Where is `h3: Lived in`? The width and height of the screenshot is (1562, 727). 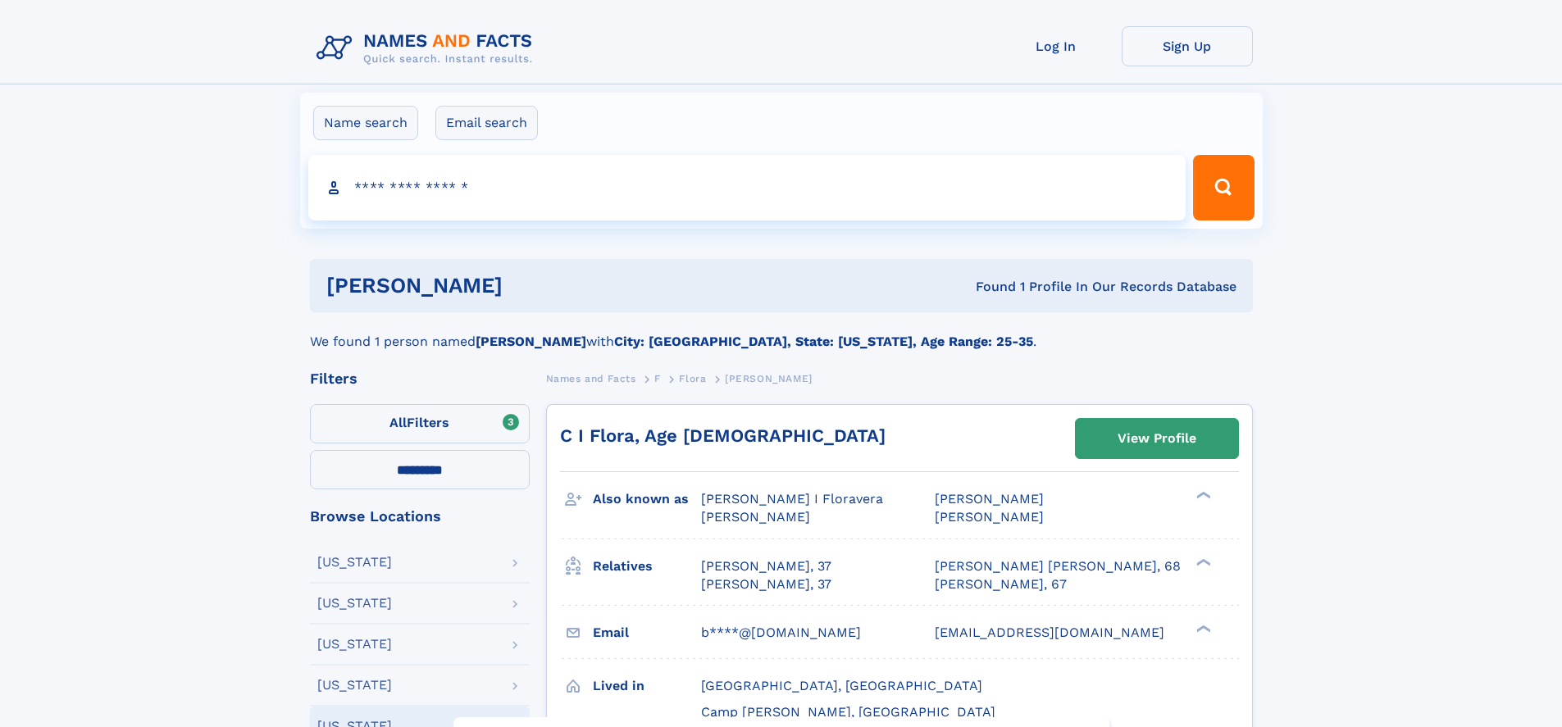
h3: Lived in is located at coordinates (647, 686).